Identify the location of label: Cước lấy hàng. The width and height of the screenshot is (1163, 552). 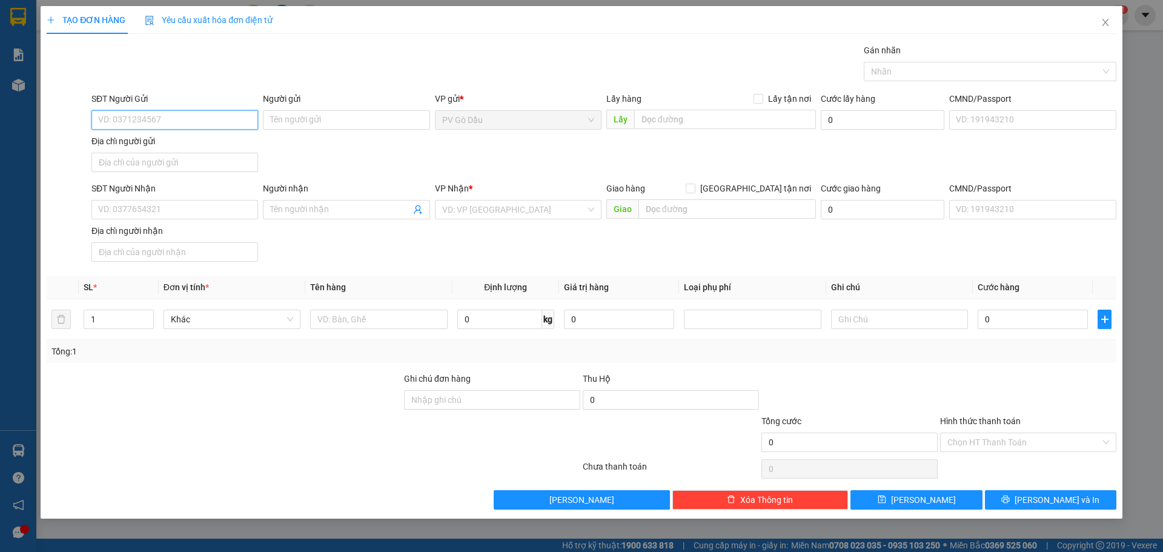
(848, 99).